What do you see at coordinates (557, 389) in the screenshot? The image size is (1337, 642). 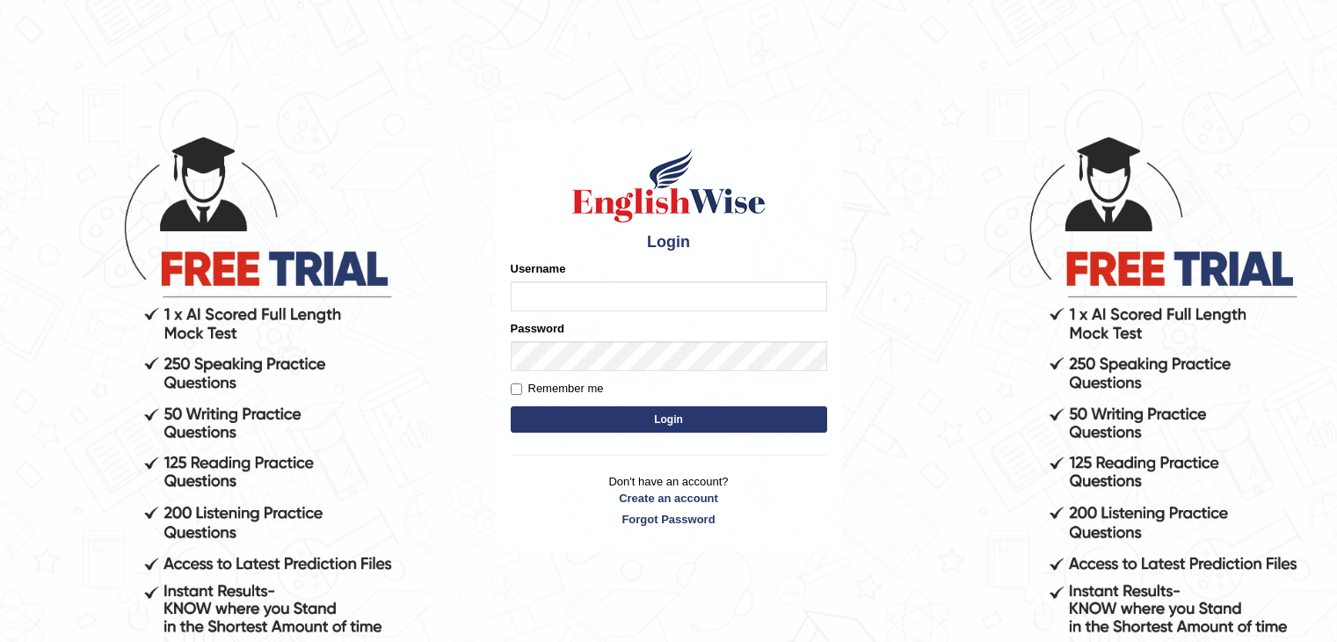 I see `label: Remember me` at bounding box center [557, 389].